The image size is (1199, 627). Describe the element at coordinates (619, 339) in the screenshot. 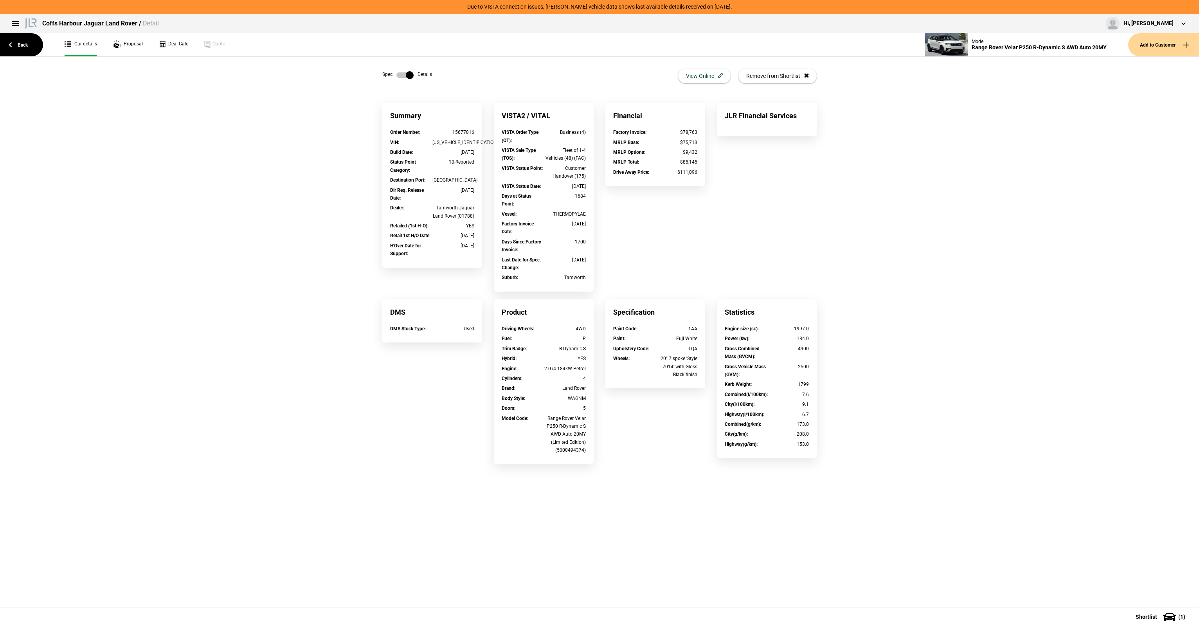

I see `strong: Paint :` at that location.